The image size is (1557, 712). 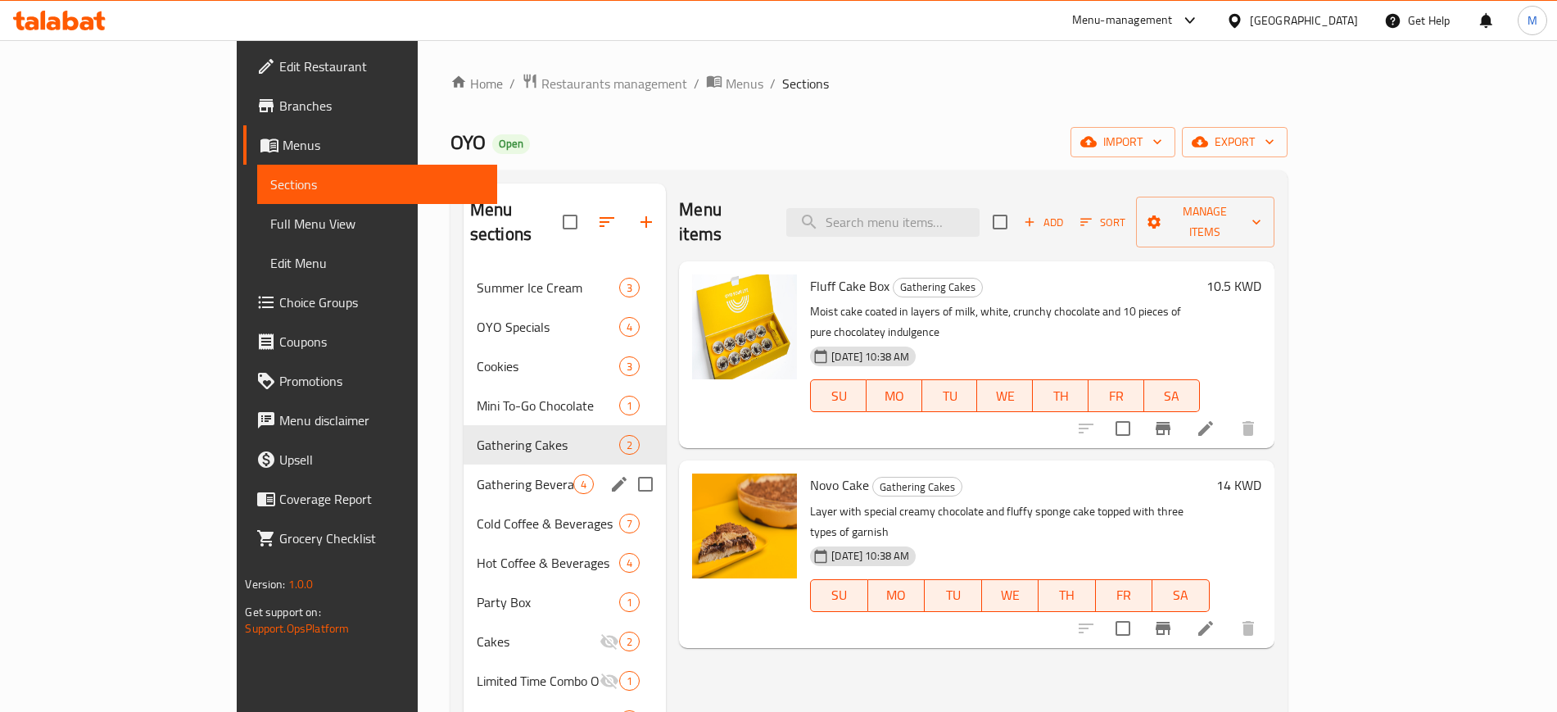 I want to click on span: Cakes, so click(x=538, y=641).